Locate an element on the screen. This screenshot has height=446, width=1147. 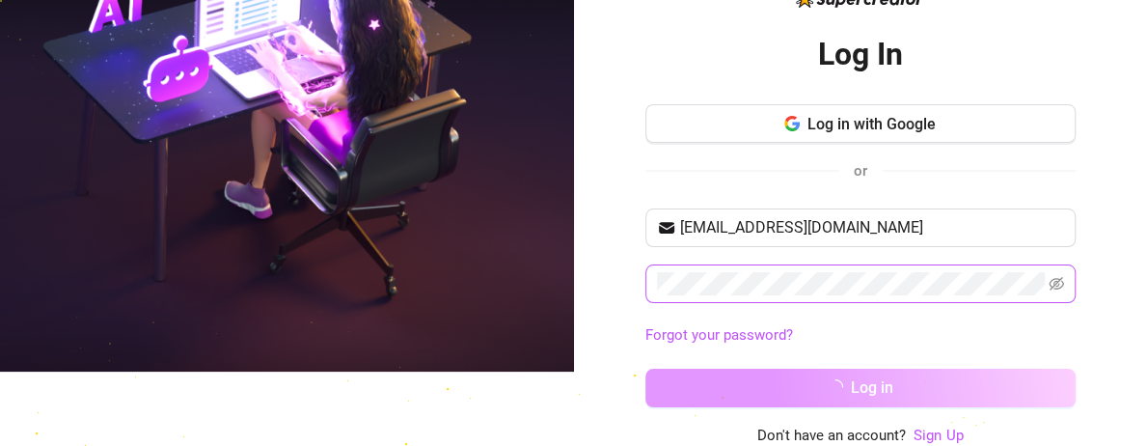
span: Log in is located at coordinates (872, 387).